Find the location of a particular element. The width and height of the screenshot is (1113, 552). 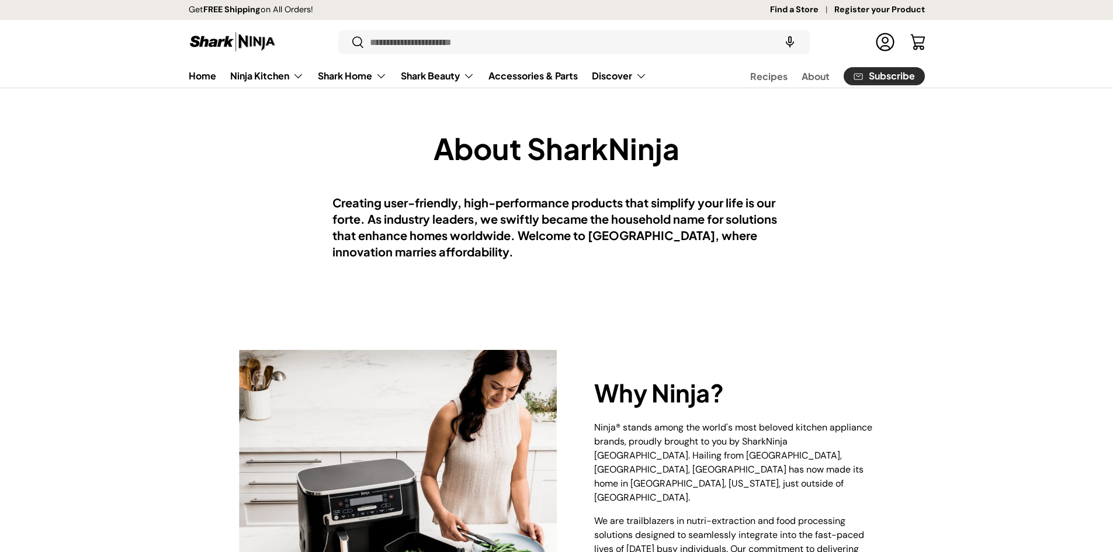

a: Accessories & Parts is located at coordinates (533, 75).